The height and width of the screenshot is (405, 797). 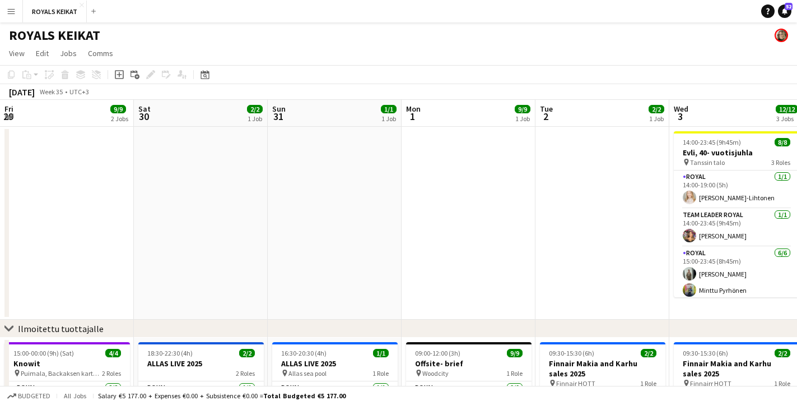 I want to click on span: All jobs, so click(x=75, y=395).